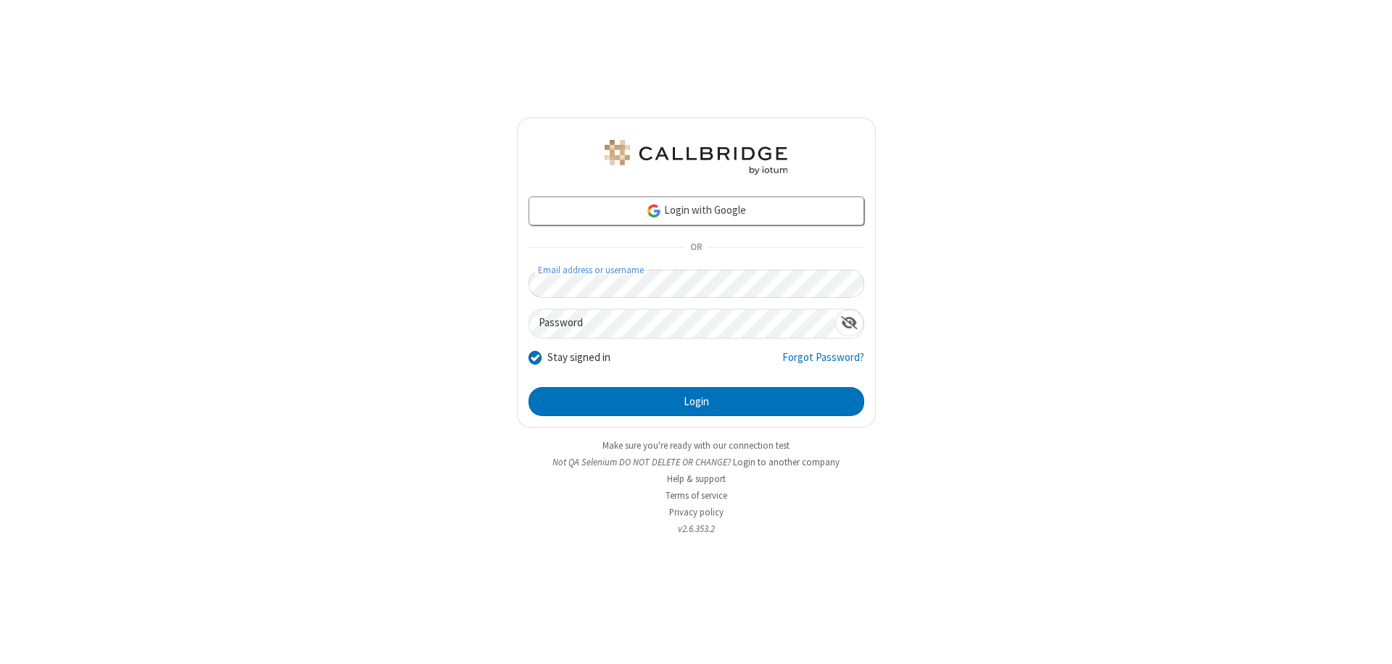 This screenshot has width=1392, height=664. Describe the element at coordinates (696, 445) in the screenshot. I see `a: Make sure you're ready with our connection test` at that location.